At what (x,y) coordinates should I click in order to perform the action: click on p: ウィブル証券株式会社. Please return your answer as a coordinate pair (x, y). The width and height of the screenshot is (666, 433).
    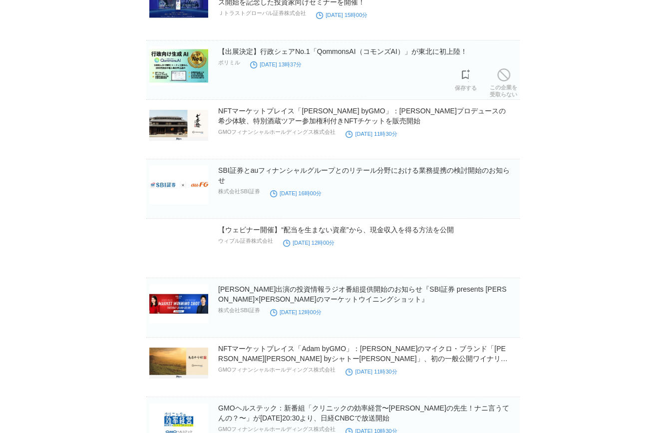
    Looking at the image, I should click on (245, 240).